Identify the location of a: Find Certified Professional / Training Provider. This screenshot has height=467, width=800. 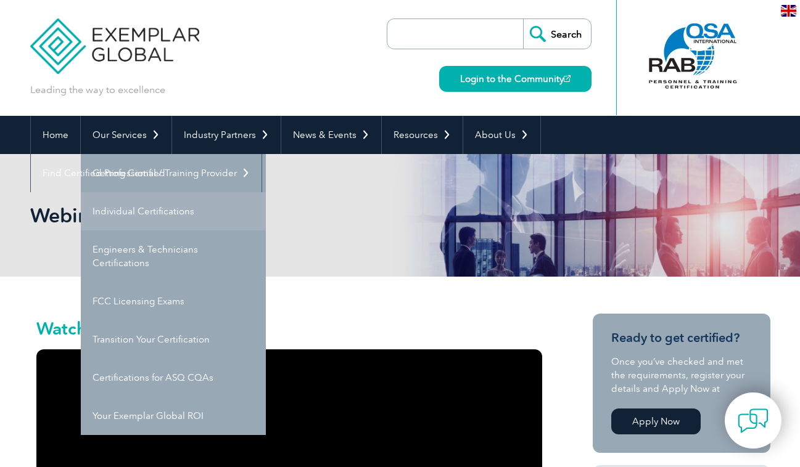
(146, 173).